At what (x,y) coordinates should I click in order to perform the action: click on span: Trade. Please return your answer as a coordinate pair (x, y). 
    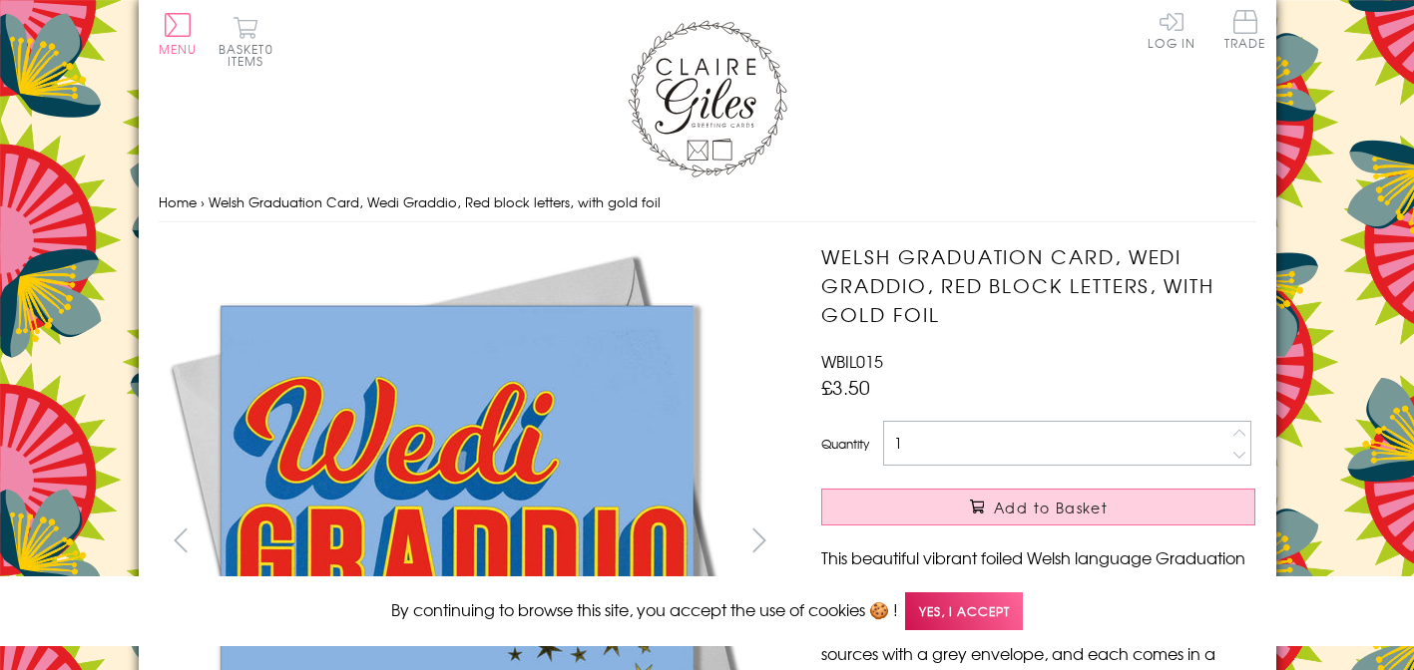
    Looking at the image, I should click on (1245, 29).